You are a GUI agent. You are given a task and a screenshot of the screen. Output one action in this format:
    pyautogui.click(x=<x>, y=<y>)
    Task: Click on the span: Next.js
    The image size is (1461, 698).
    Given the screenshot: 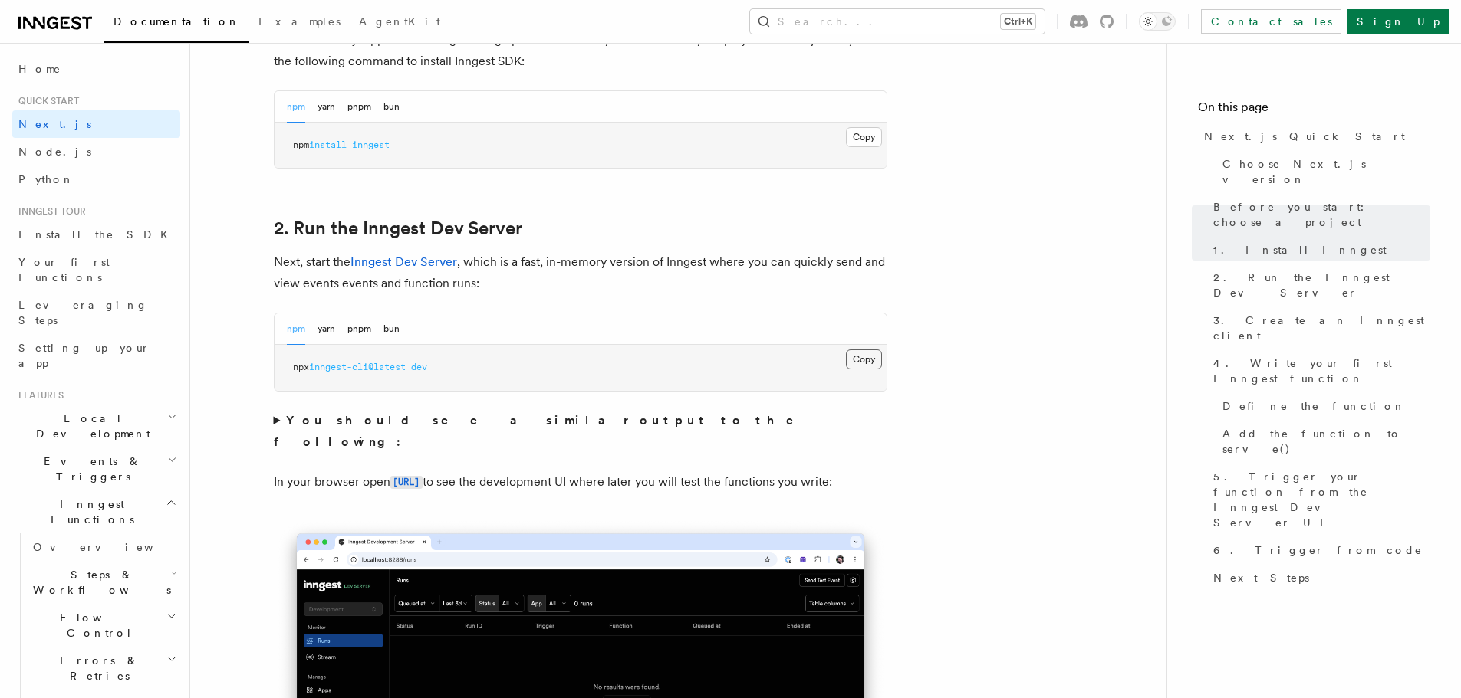 What is the action you would take?
    pyautogui.click(x=54, y=124)
    